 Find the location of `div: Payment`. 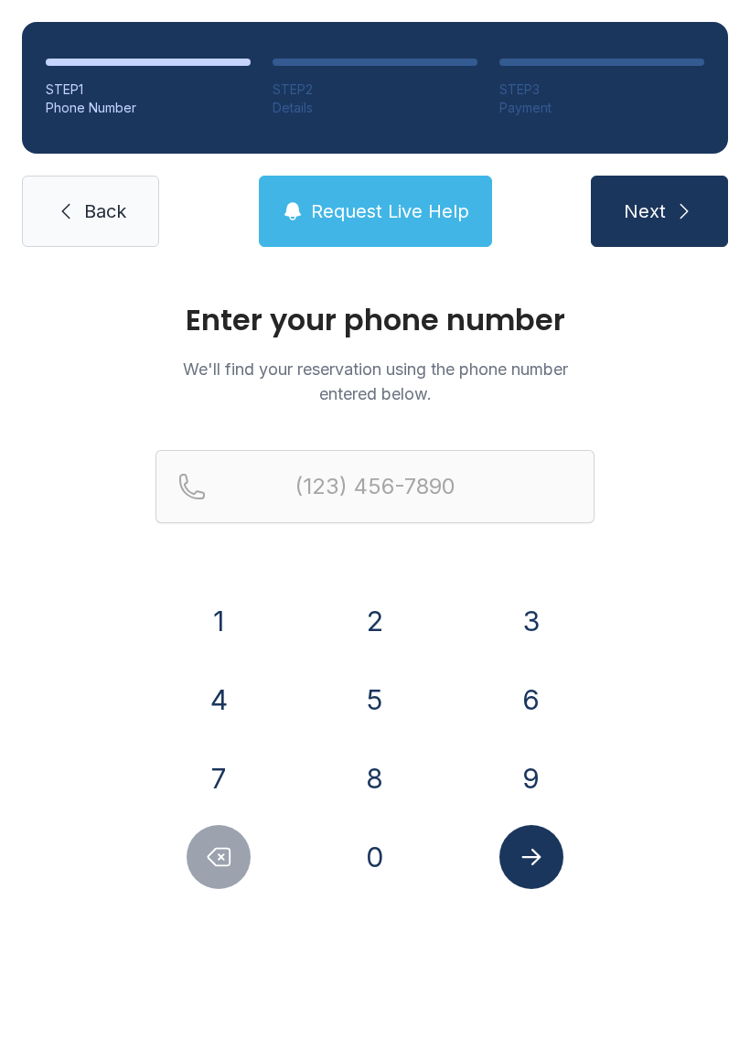

div: Payment is located at coordinates (602, 108).